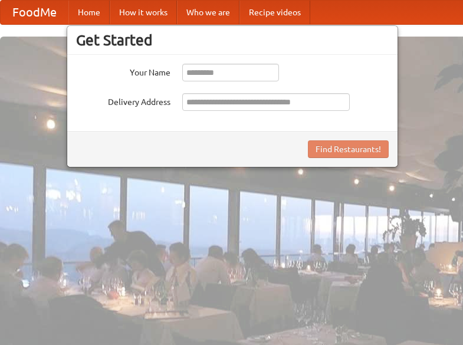  Describe the element at coordinates (143, 12) in the screenshot. I see `a: How it works` at that location.